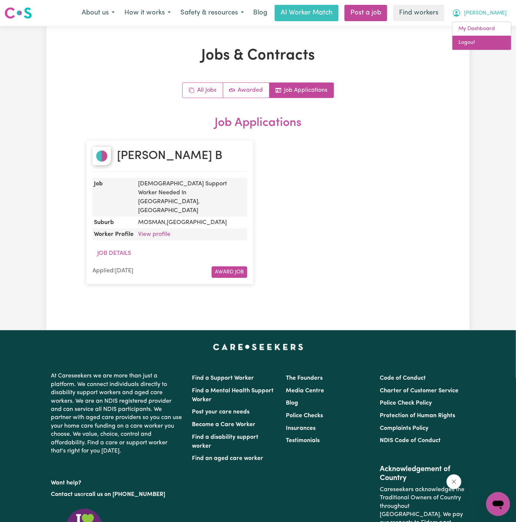 Image resolution: width=516 pixels, height=522 pixels. I want to click on div: My Account, so click(482, 36).